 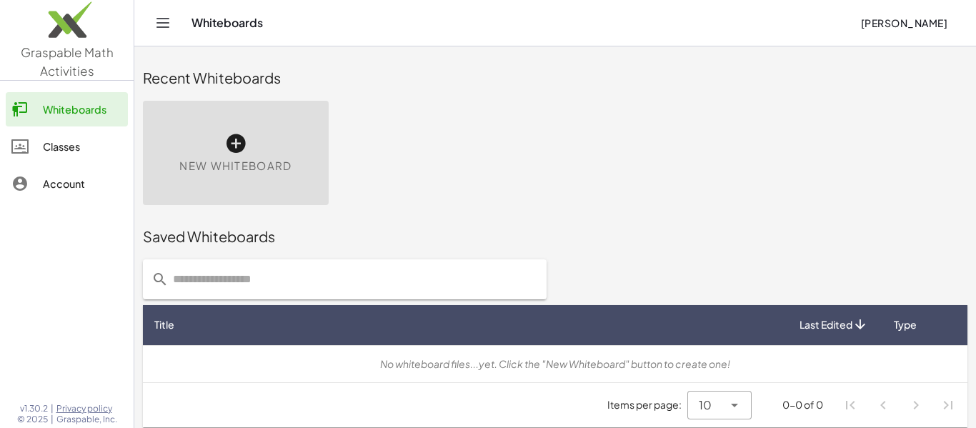 I want to click on span: New Whiteboard, so click(x=235, y=166).